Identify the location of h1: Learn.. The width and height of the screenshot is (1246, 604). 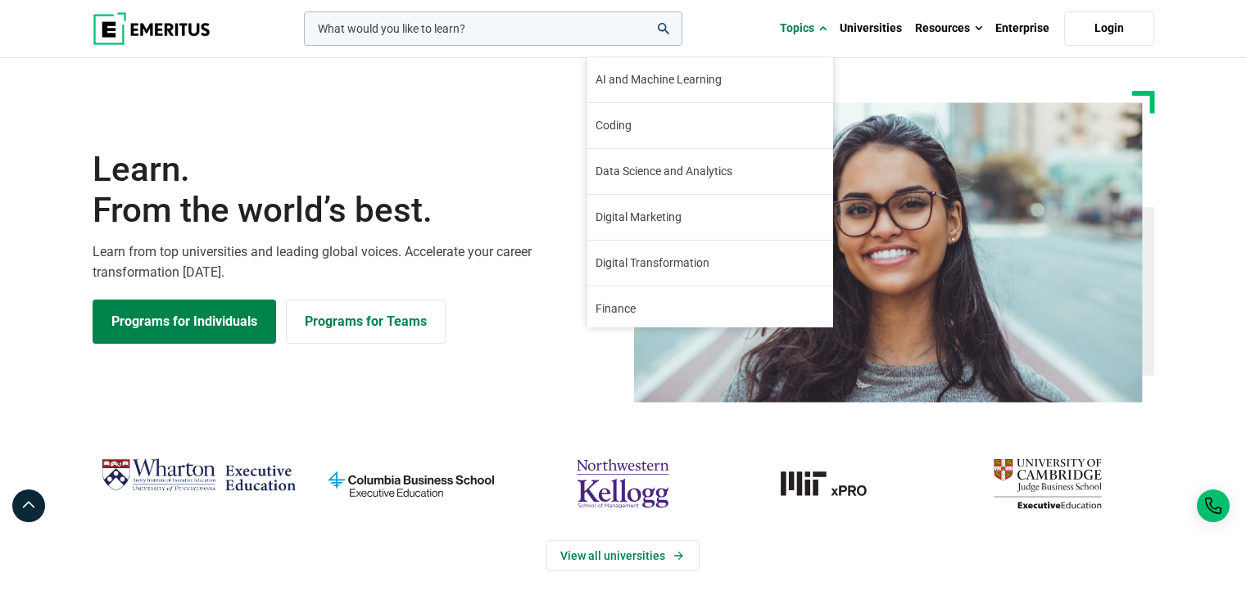
(353, 190).